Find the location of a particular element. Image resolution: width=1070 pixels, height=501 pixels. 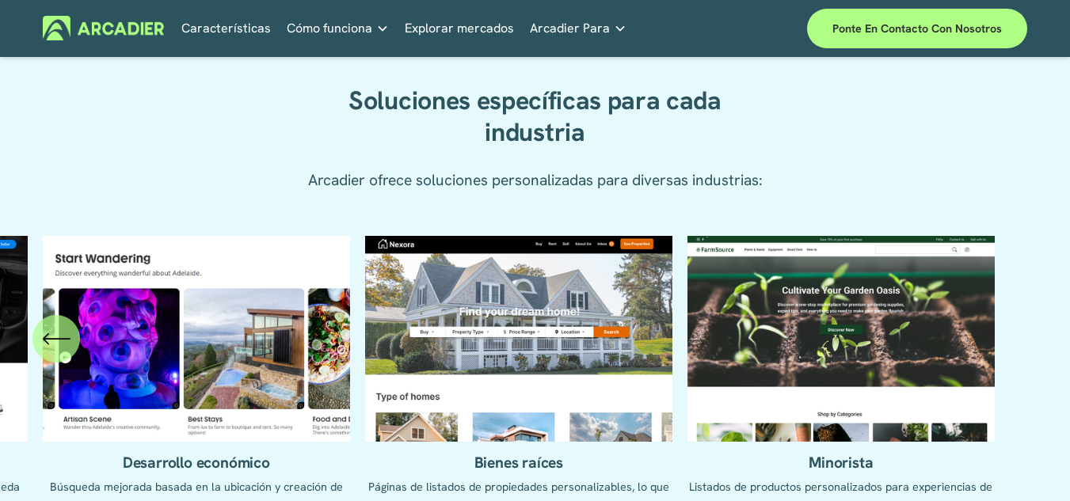

font: Cómo funciona is located at coordinates (329, 28).